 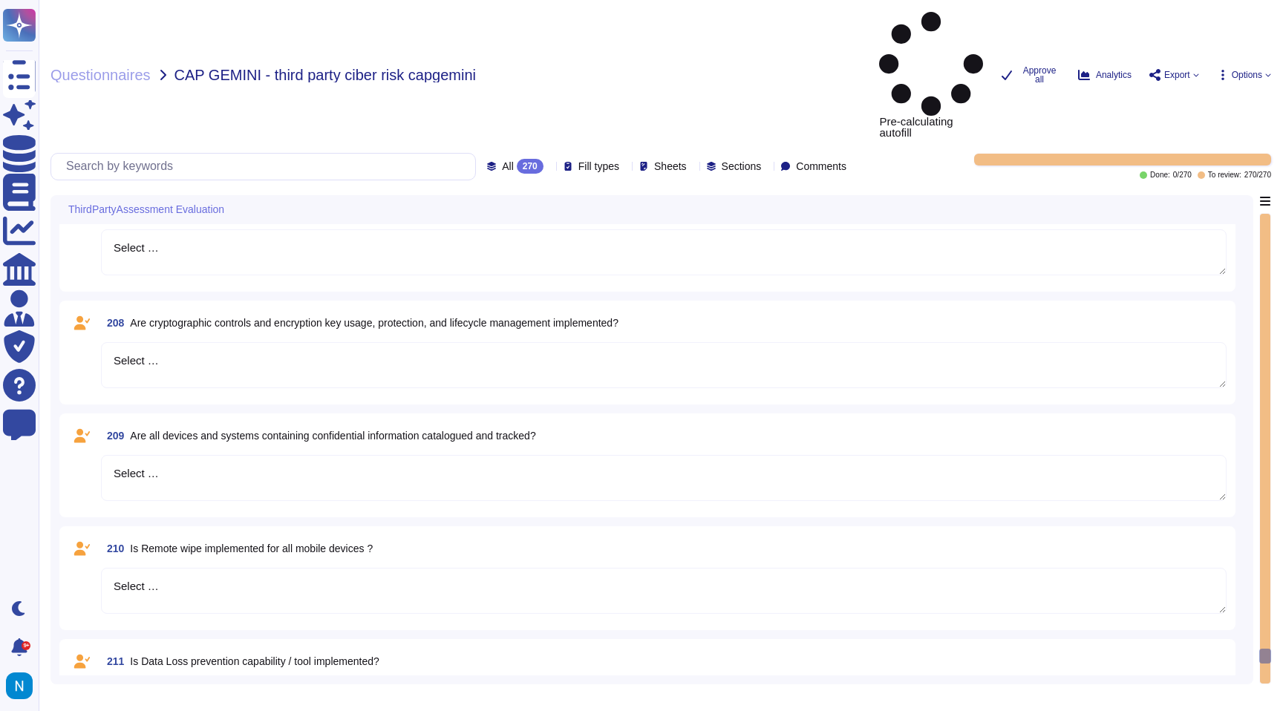 I want to click on span: Are cryptographic controls and encryption key usage, protection, and lifecycle management impleme..., so click(x=374, y=323).